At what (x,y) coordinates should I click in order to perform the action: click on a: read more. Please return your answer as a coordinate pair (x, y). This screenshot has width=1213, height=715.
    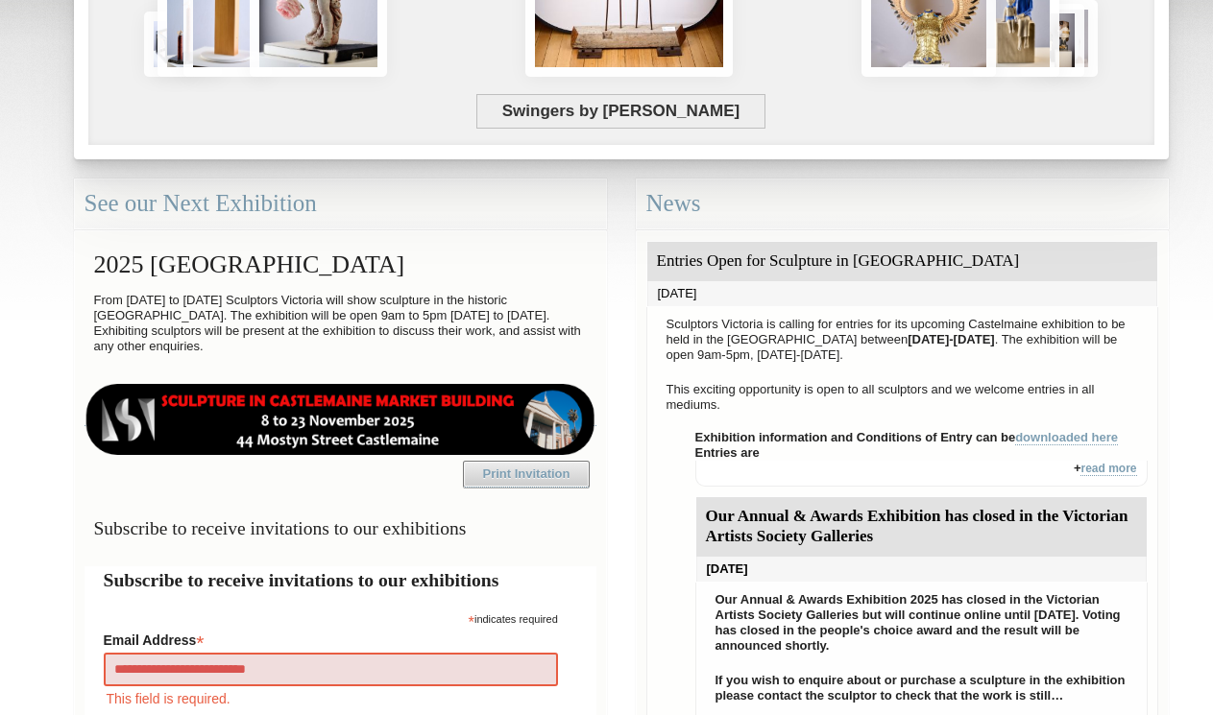
    Looking at the image, I should click on (1108, 469).